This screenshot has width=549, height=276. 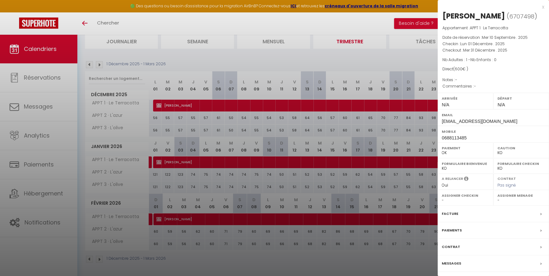 What do you see at coordinates (493, 80) in the screenshot?
I see `p: Notes :` at bounding box center [493, 80].